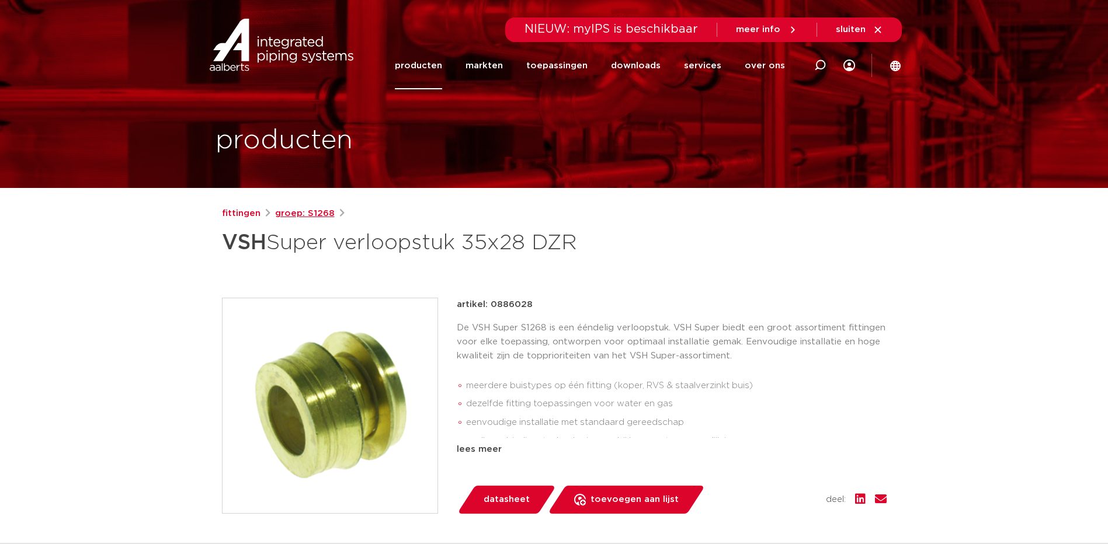 This screenshot has height=544, width=1108. I want to click on h1: producten, so click(284, 141).